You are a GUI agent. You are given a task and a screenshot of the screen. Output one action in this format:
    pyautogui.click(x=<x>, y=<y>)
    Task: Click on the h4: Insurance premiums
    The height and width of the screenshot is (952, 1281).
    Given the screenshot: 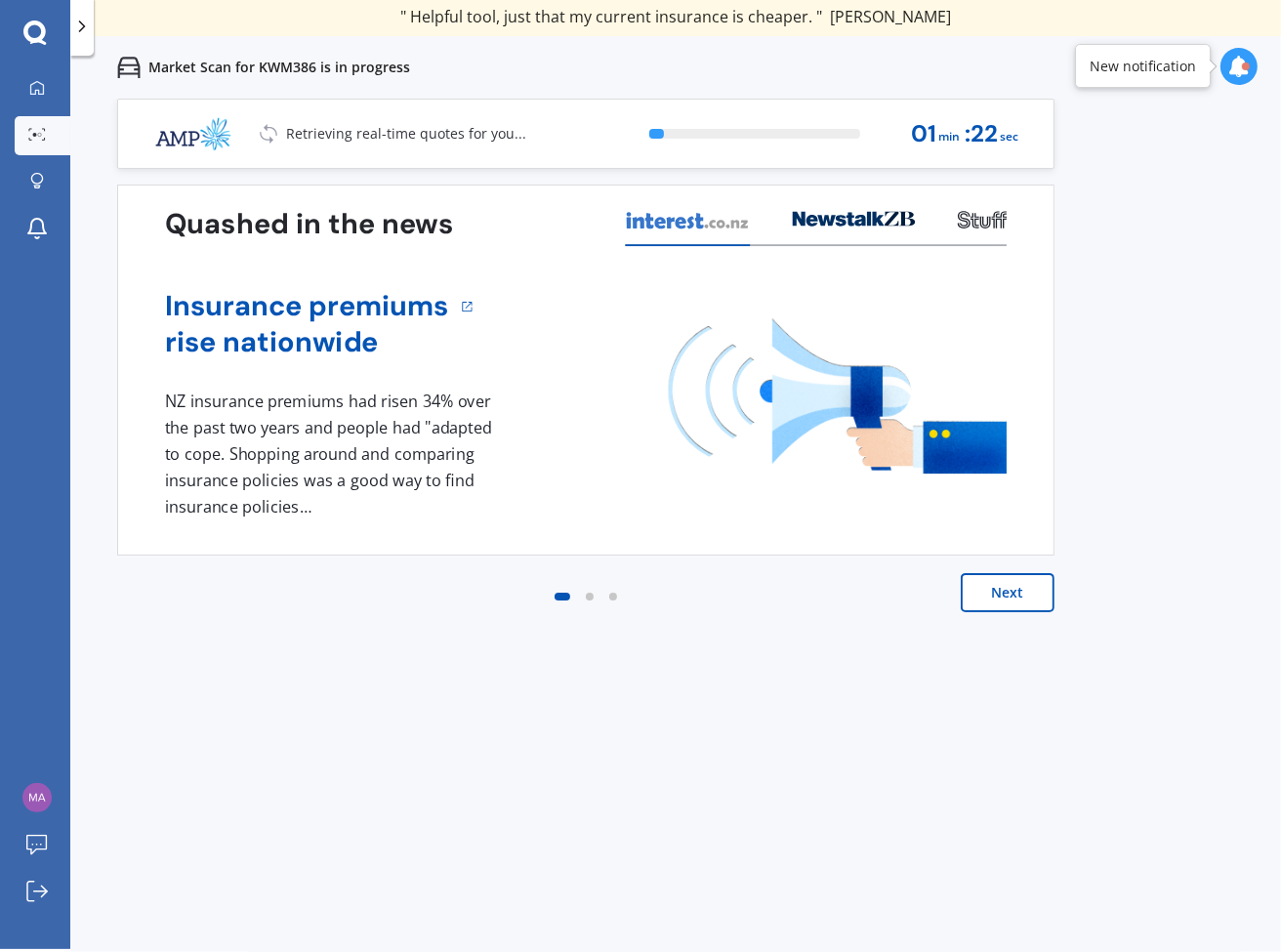 What is the action you would take?
    pyautogui.click(x=307, y=306)
    